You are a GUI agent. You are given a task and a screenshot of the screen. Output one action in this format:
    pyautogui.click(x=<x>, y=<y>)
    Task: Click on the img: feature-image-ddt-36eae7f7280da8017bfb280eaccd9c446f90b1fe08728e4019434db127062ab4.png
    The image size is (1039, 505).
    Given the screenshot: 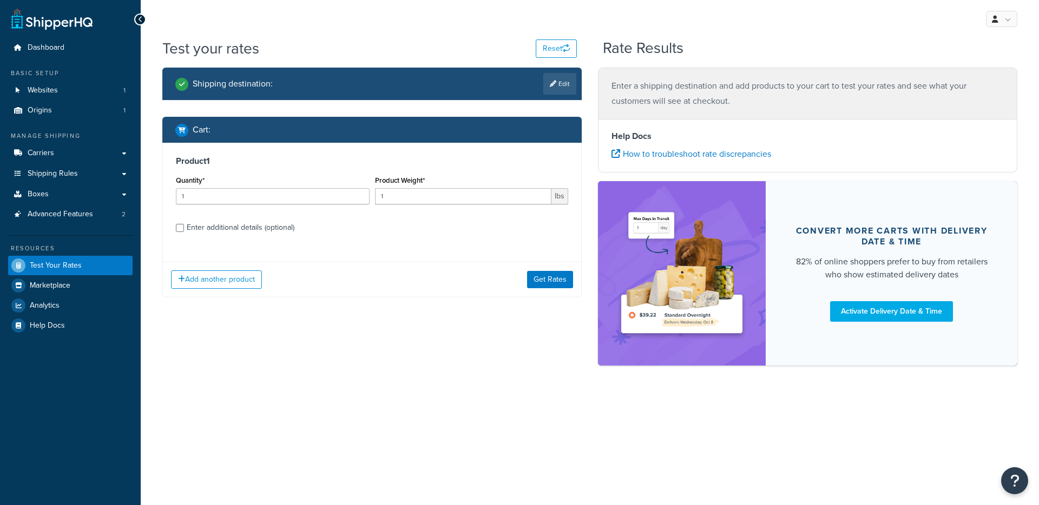 What is the action you would take?
    pyautogui.click(x=682, y=273)
    